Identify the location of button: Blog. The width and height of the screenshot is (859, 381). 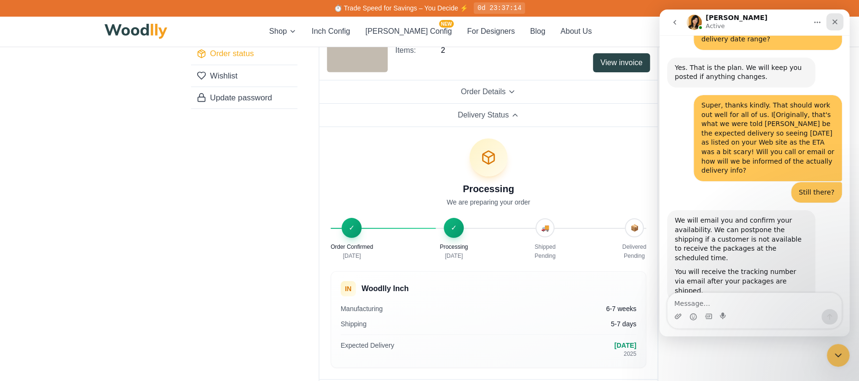
(538, 31).